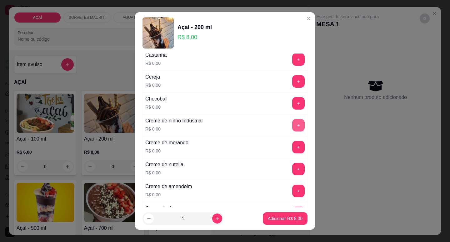 The width and height of the screenshot is (450, 242). I want to click on div: Castanha, so click(156, 55).